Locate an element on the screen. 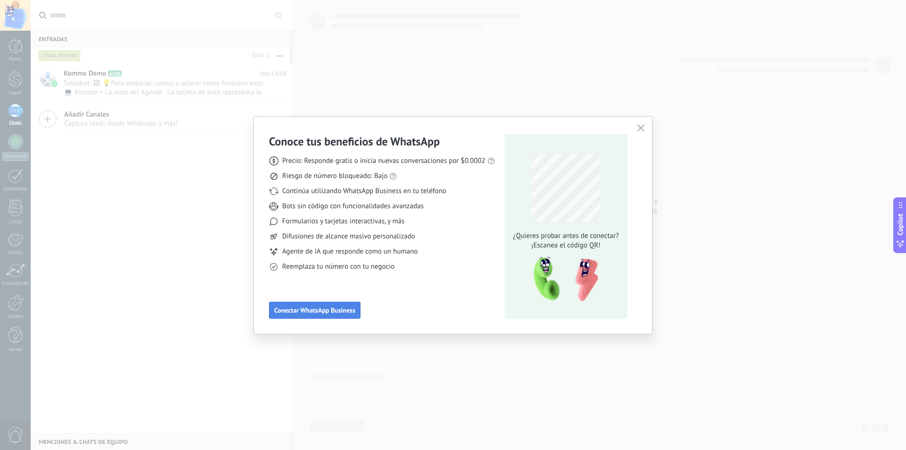  span: Agente de IA que responde como un humano is located at coordinates (350, 252).